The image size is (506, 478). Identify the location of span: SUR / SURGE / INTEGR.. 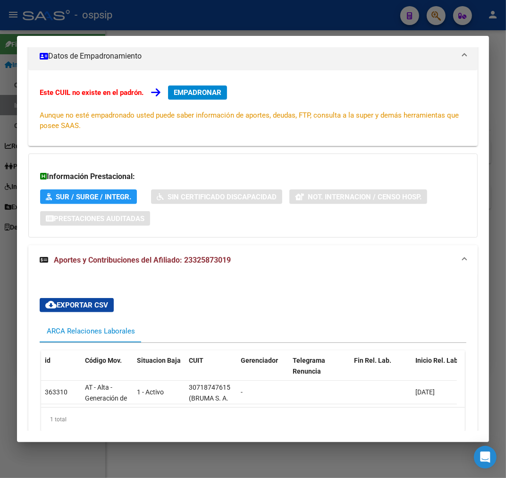
(94, 197).